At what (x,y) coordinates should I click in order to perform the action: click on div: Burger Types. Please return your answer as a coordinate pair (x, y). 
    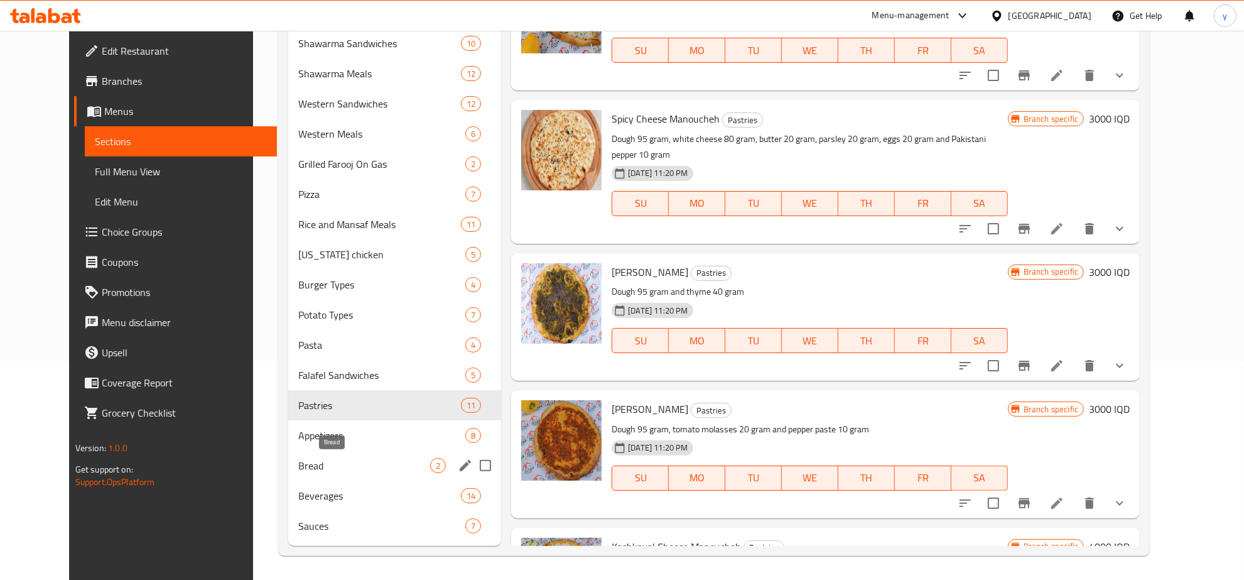
    Looking at the image, I should click on (382, 284).